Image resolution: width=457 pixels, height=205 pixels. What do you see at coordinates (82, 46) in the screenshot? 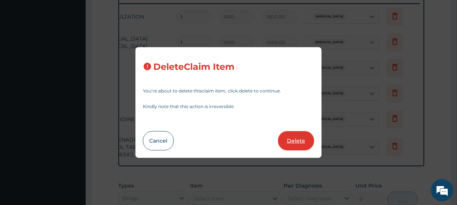
I see `div: Chat with us now` at bounding box center [82, 46].